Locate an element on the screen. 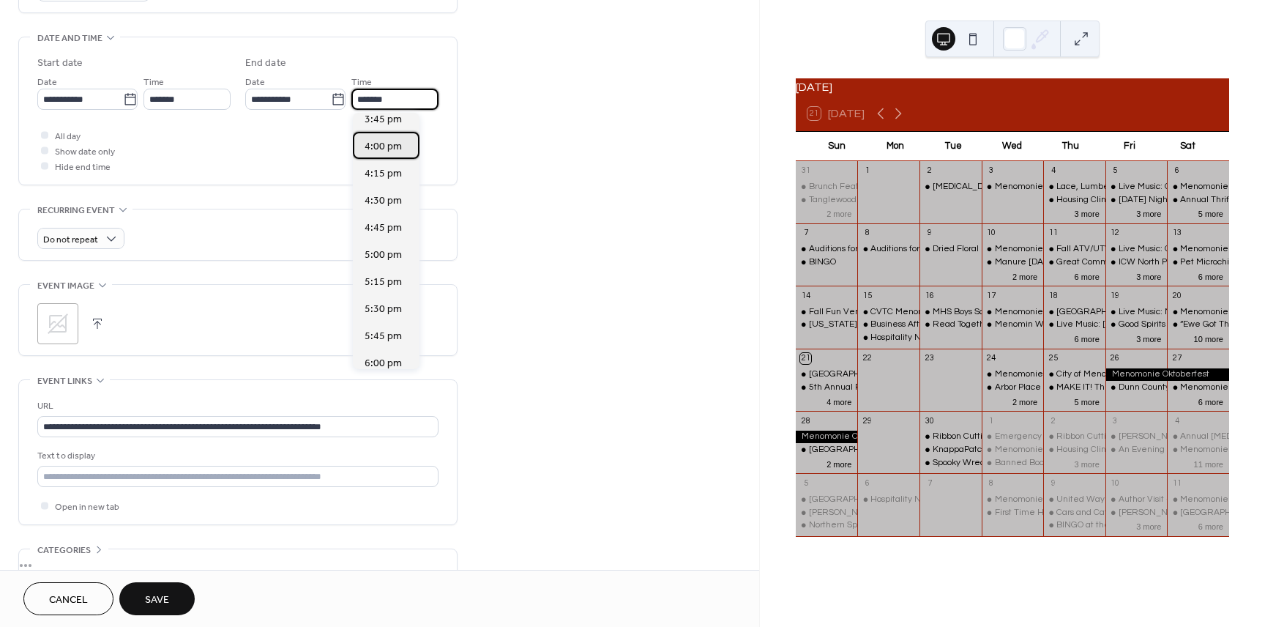 The width and height of the screenshot is (1265, 627). div: 30 is located at coordinates (929, 420).